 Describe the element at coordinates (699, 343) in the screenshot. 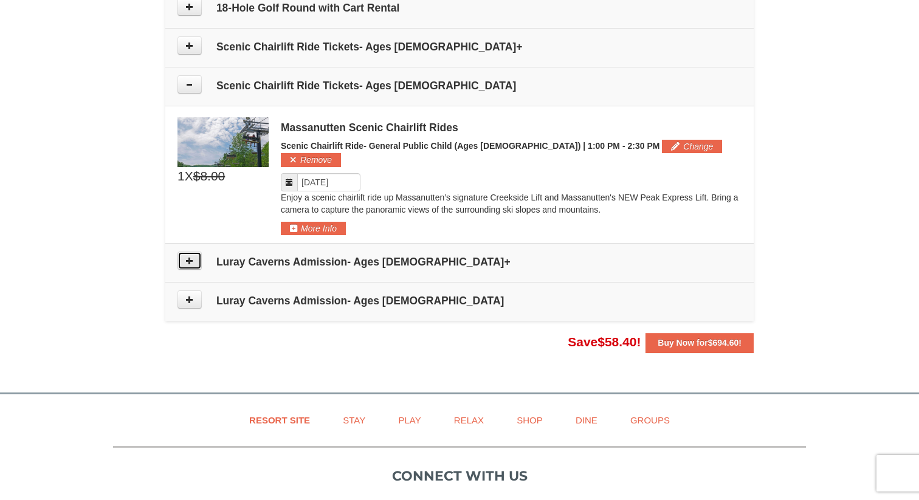

I see `strong: Buy Now for !` at that location.